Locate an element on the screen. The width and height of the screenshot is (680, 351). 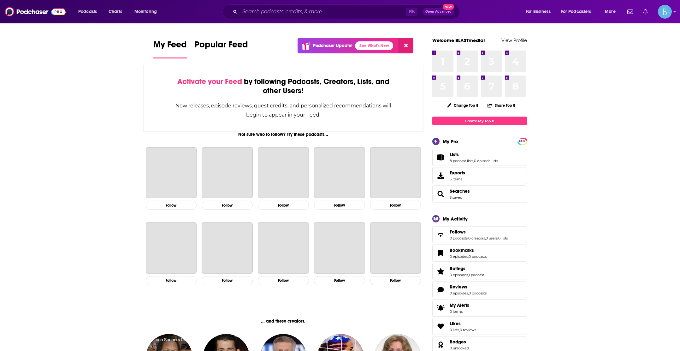
a: 1 podcast is located at coordinates (476, 275).